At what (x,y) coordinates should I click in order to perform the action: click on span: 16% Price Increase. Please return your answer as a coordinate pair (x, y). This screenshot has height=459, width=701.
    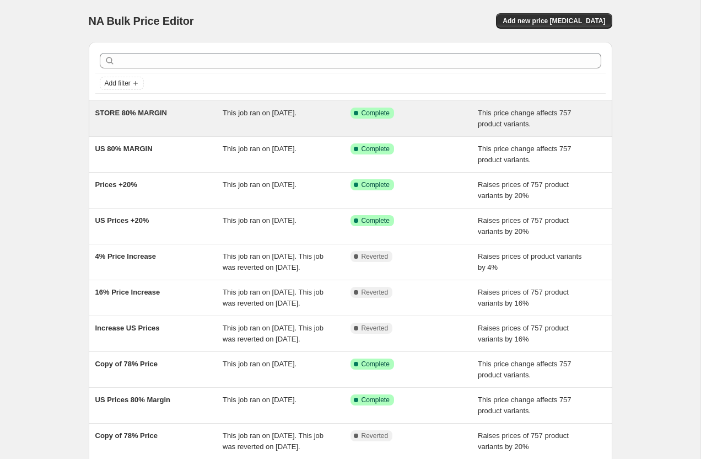
    Looking at the image, I should click on (128, 292).